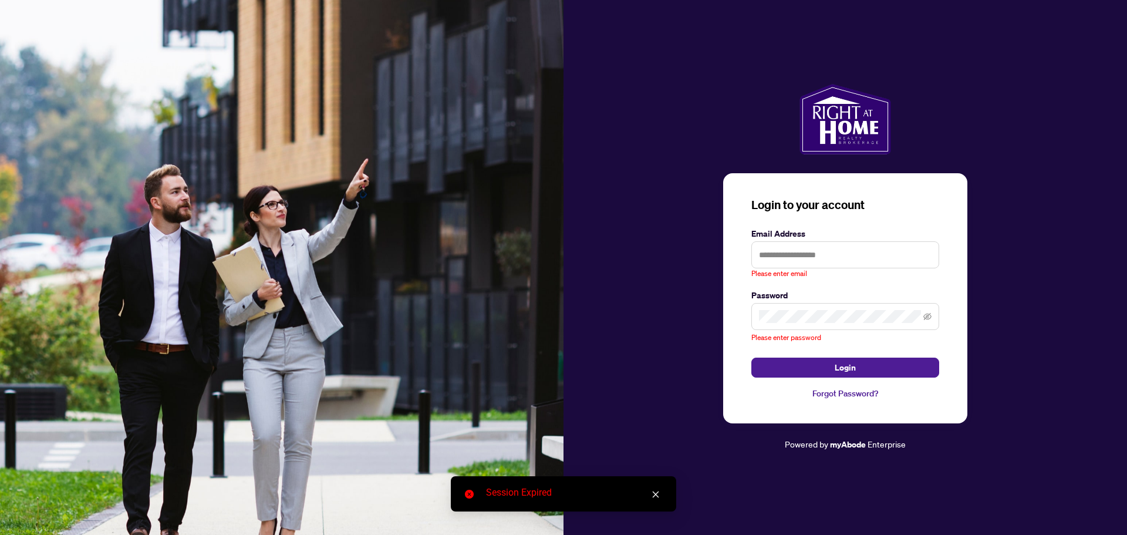  What do you see at coordinates (807, 444) in the screenshot?
I see `span: Powered by` at bounding box center [807, 444].